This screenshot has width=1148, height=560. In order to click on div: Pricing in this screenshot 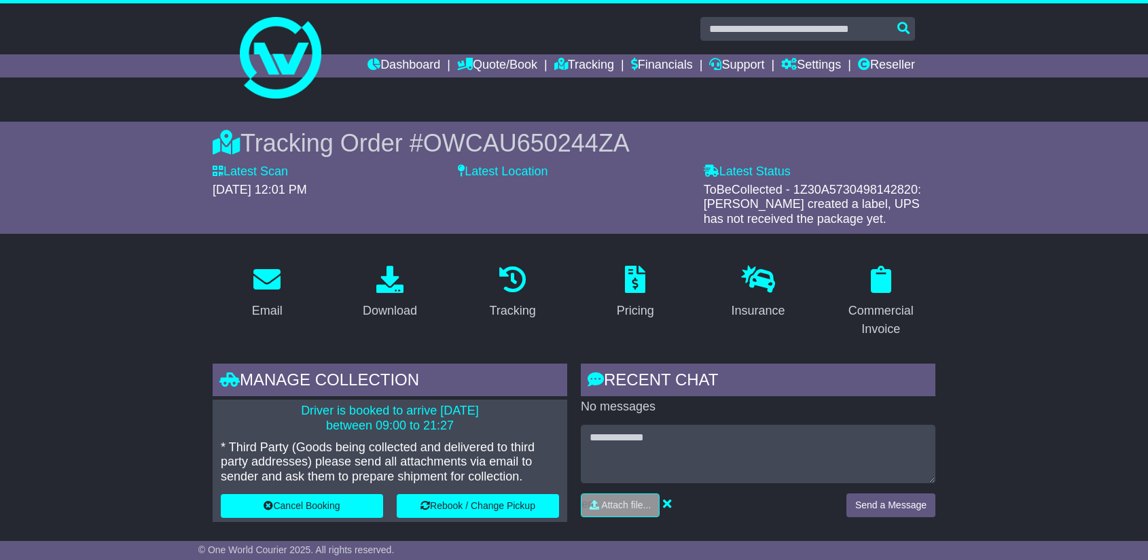, I will do `click(635, 310)`.